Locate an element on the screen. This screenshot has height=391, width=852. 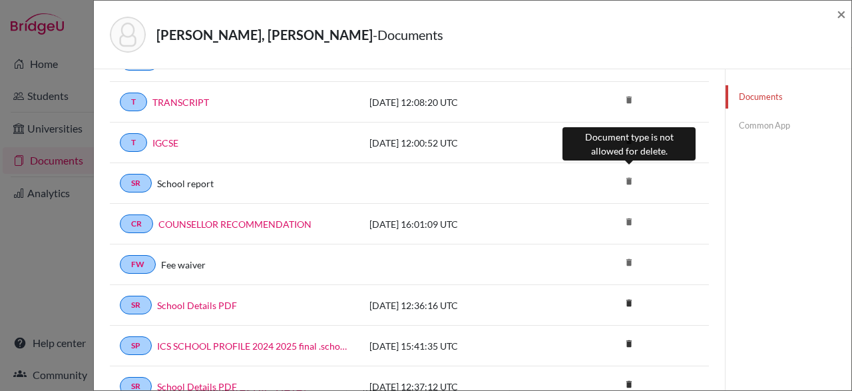
a: TRANSCRIPT is located at coordinates (180, 102).